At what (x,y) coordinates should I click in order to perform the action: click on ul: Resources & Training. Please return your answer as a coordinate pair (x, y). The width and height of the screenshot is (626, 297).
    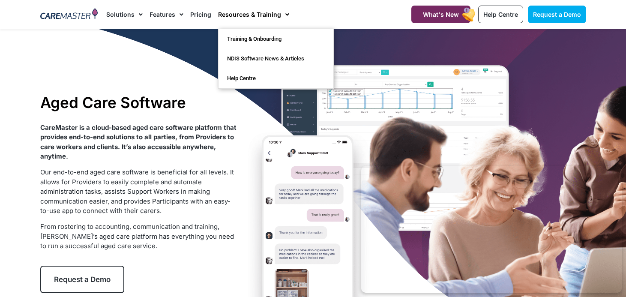
    Looking at the image, I should click on (276, 59).